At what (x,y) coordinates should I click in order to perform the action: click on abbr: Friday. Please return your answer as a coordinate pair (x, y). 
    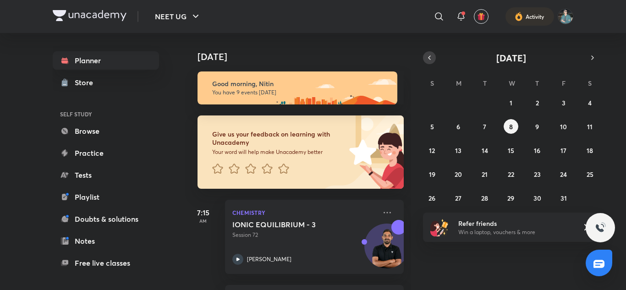
    Looking at the image, I should click on (564, 83).